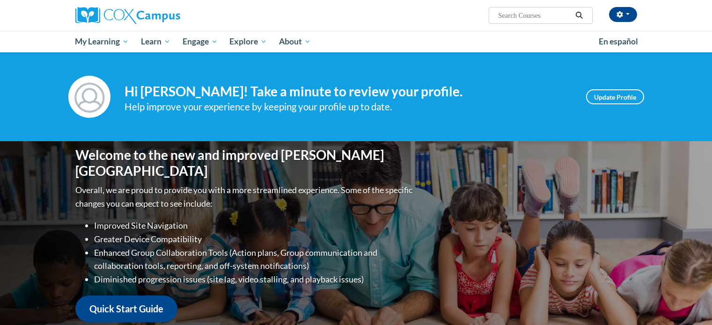 This screenshot has width=712, height=325. Describe the element at coordinates (155, 42) in the screenshot. I see `span: Learn` at that location.